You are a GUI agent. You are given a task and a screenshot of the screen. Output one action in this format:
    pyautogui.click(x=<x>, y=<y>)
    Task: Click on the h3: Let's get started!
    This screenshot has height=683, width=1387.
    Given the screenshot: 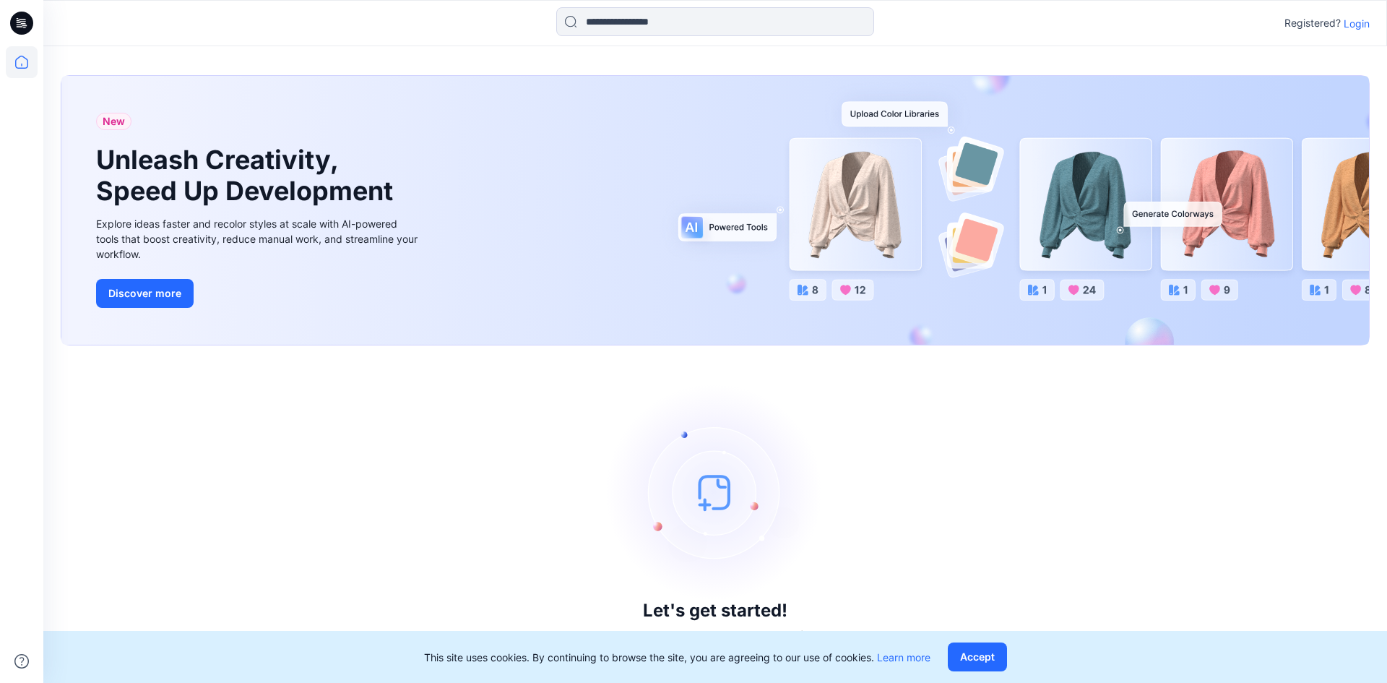 What is the action you would take?
    pyautogui.click(x=715, y=610)
    